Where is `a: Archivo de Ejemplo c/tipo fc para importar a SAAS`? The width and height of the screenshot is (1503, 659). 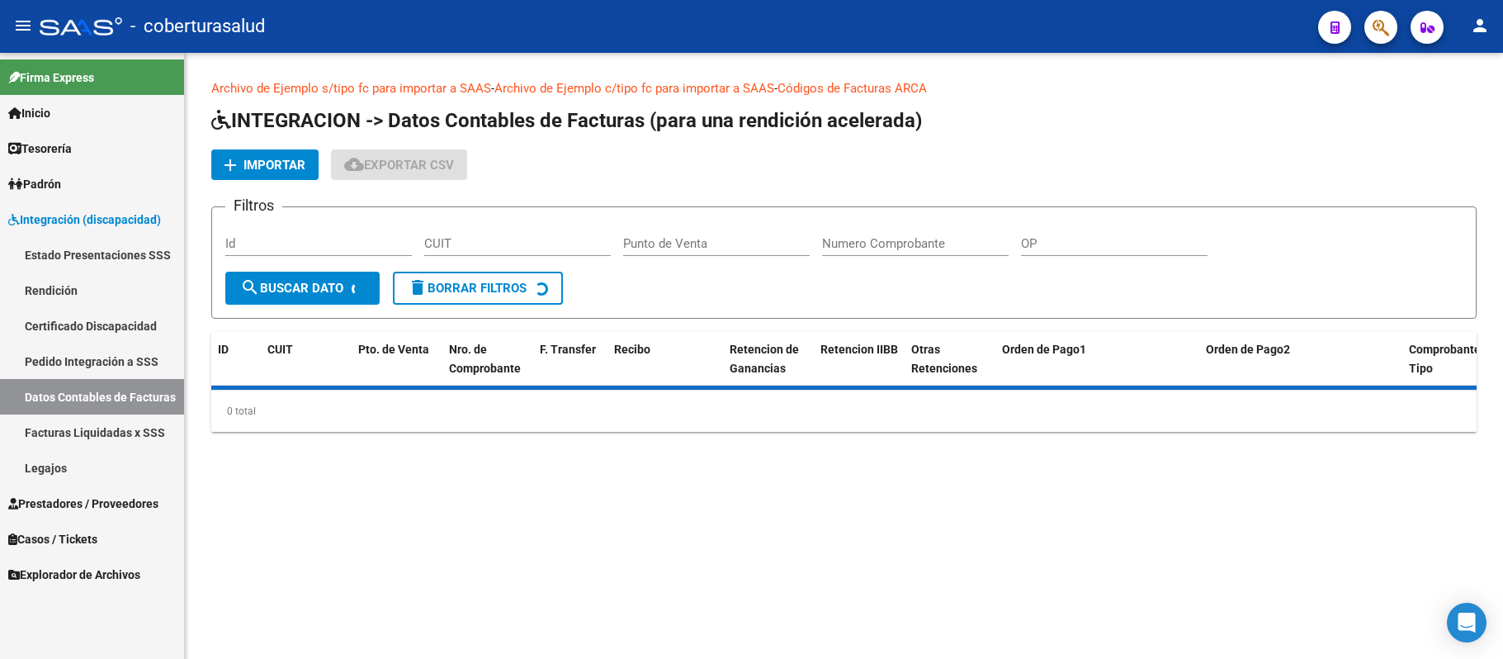
a: Archivo de Ejemplo c/tipo fc para importar a SAAS is located at coordinates (634, 88).